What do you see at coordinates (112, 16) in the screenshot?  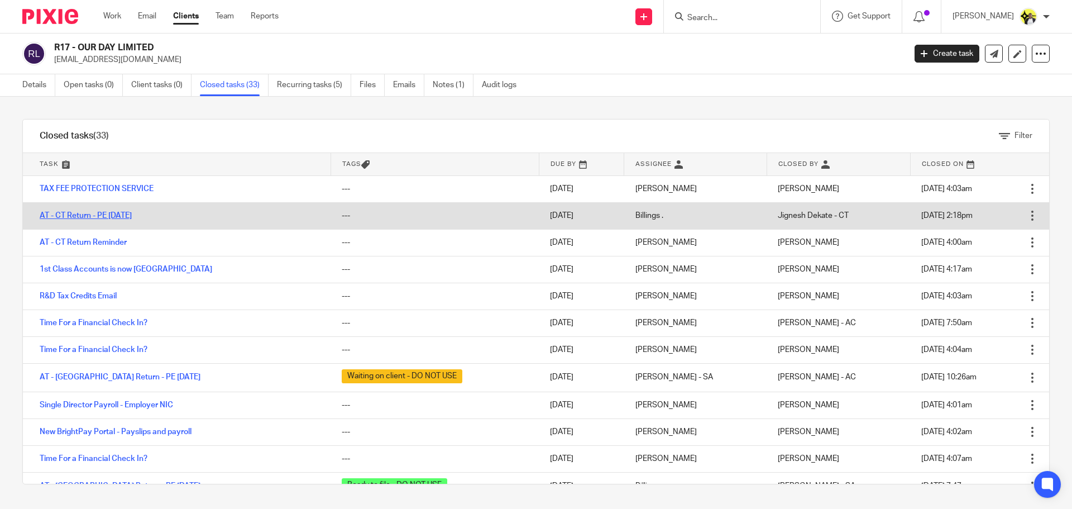 I see `a: Work` at bounding box center [112, 16].